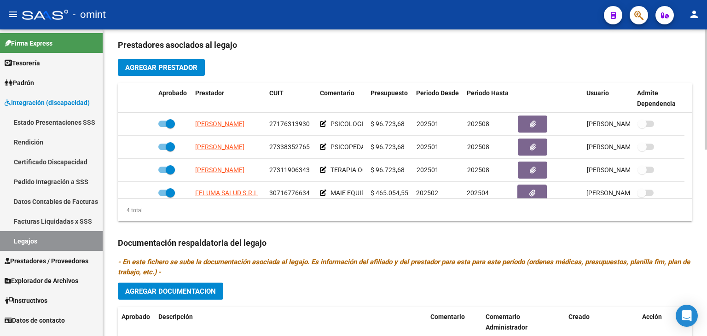  I want to click on span: Descripción, so click(175, 317).